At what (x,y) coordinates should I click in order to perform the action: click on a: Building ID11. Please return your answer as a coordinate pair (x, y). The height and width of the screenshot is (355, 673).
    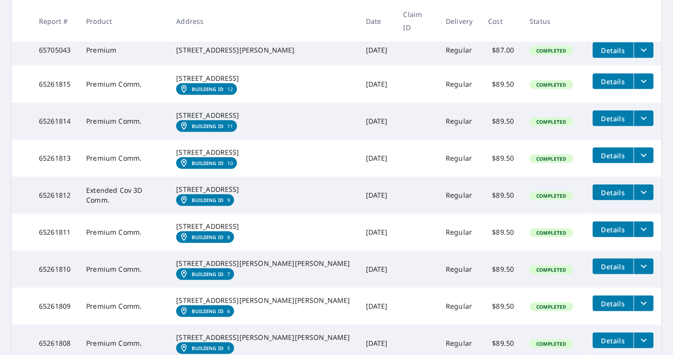
    Looking at the image, I should click on (206, 126).